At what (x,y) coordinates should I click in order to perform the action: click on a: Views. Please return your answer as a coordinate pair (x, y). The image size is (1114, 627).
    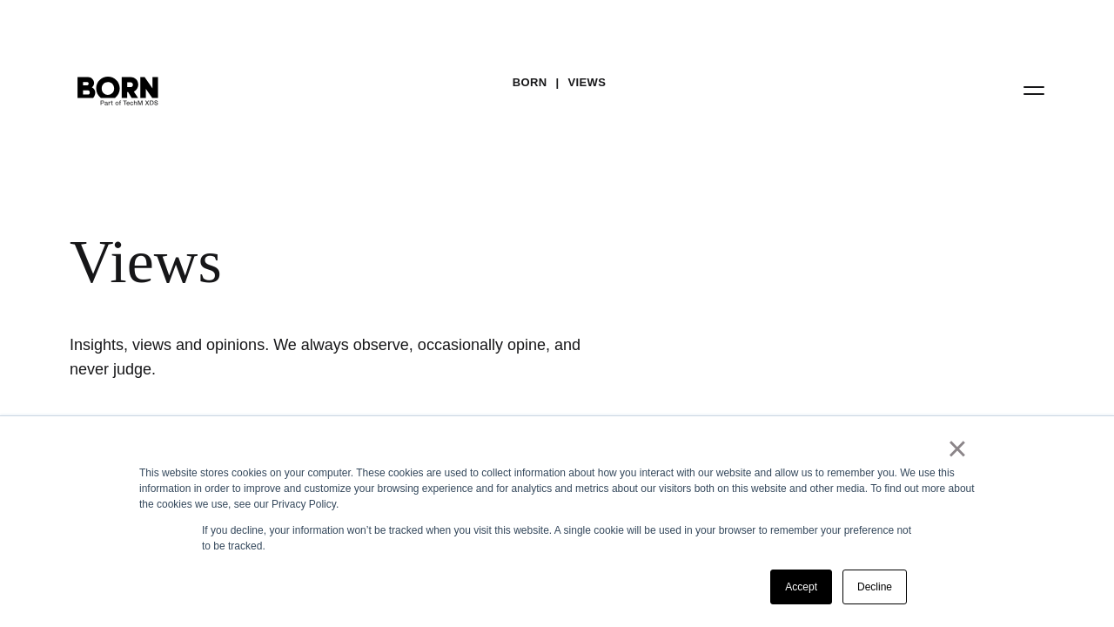
    Looking at the image, I should click on (587, 83).